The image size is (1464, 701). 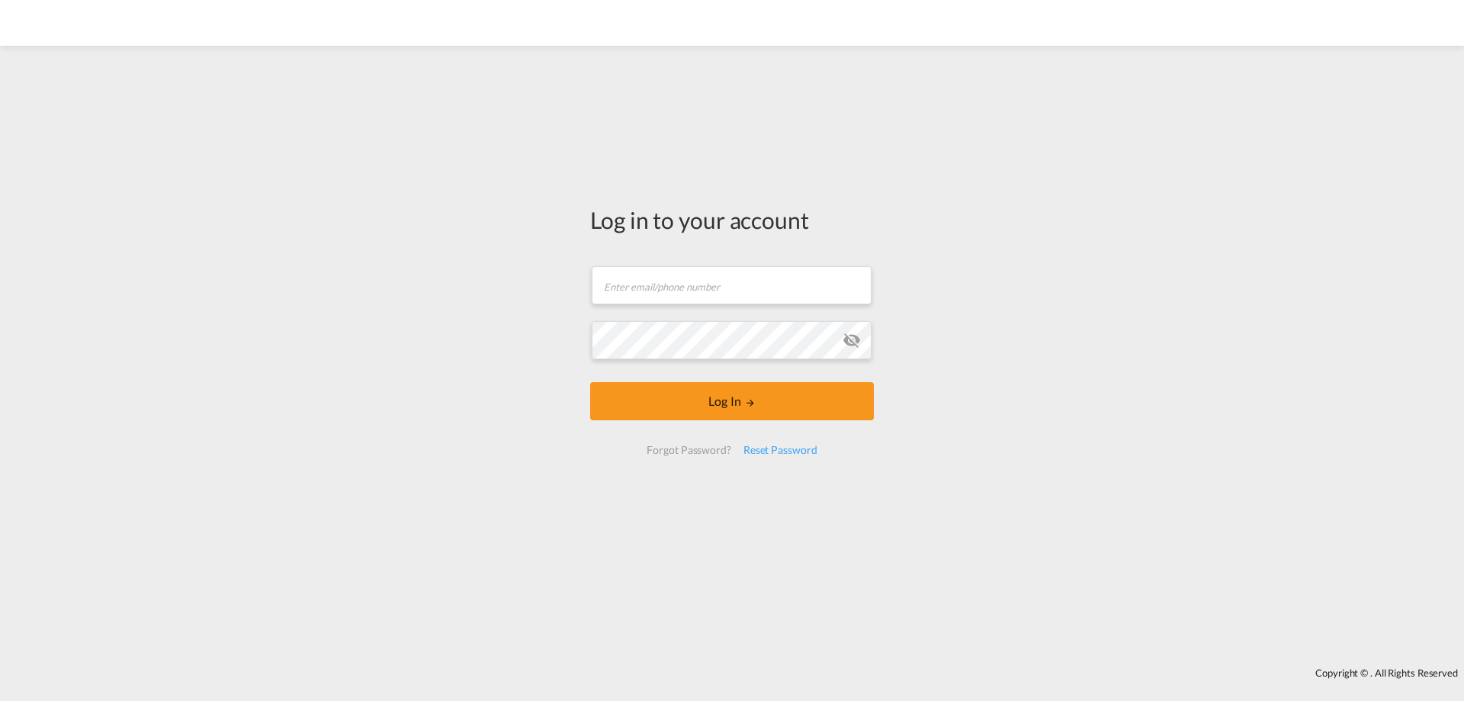 I want to click on div: Forgot Password?, so click(x=688, y=450).